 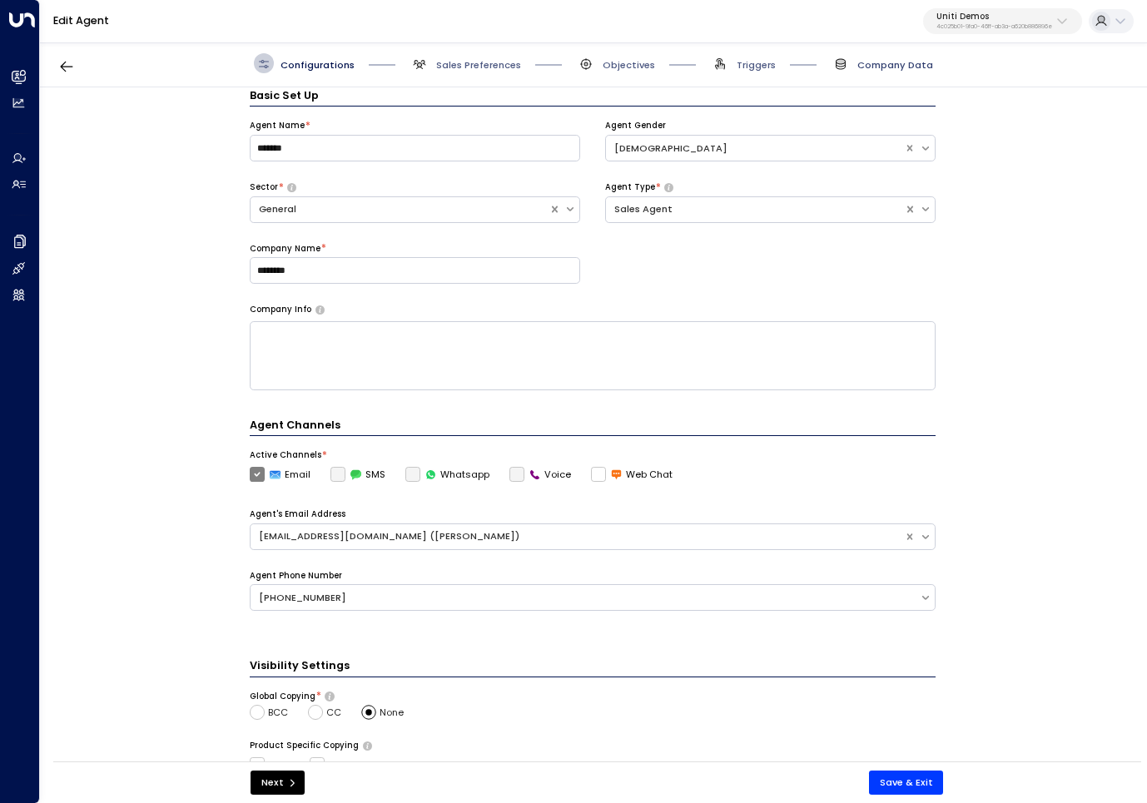 What do you see at coordinates (270, 765) in the screenshot?
I see `label: BCC` at bounding box center [270, 765].